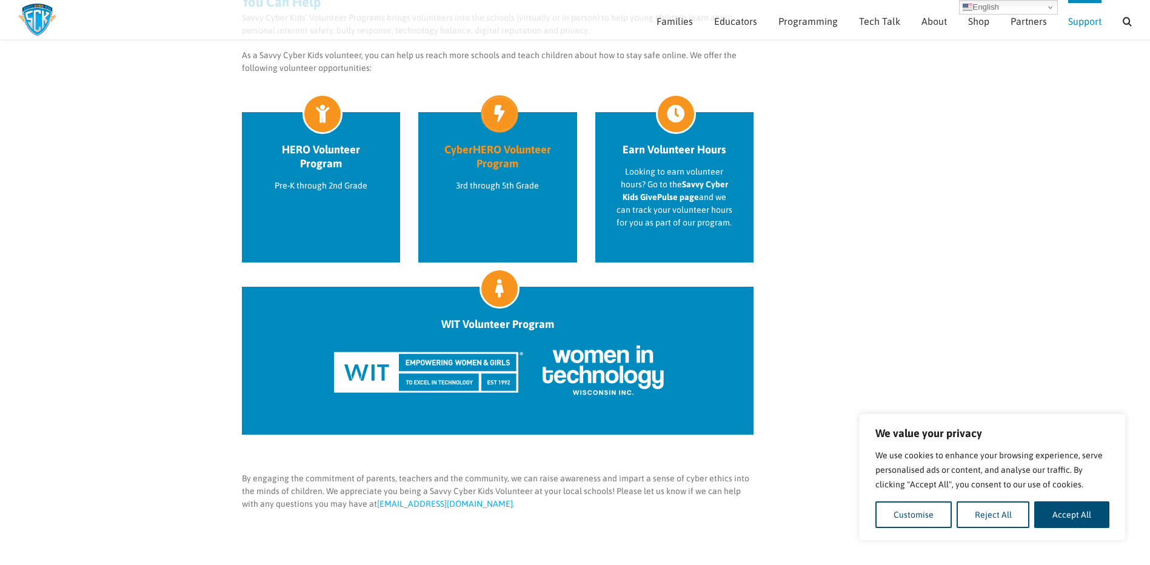 The image size is (1150, 565). I want to click on span: Families, so click(675, 21).